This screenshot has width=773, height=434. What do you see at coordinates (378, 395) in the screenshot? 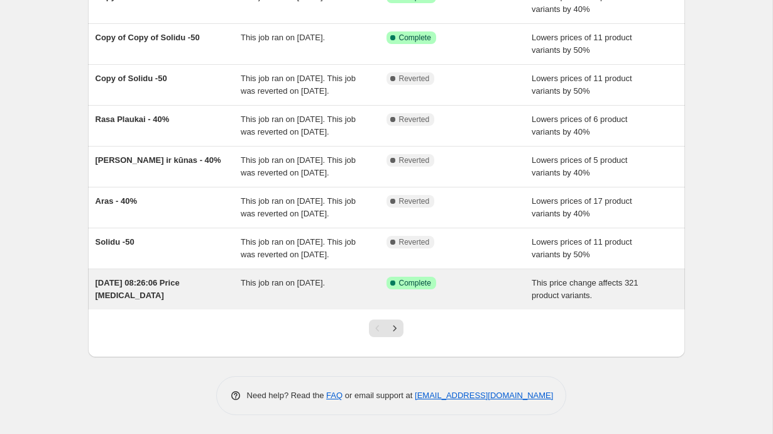
I see `span: or email support at` at bounding box center [378, 395].